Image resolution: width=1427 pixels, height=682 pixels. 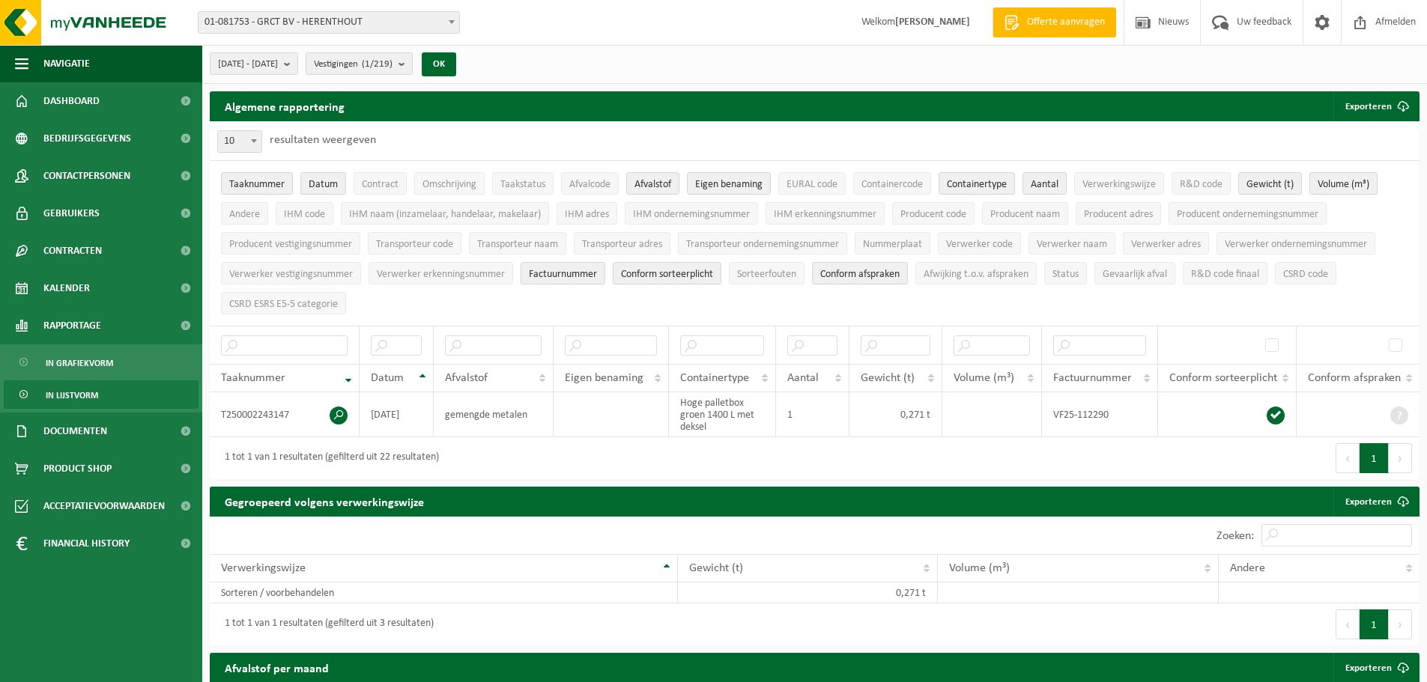 What do you see at coordinates (1306, 273) in the screenshot?
I see `button: CSRD codeCSRD code: Activate to sort` at bounding box center [1306, 273].